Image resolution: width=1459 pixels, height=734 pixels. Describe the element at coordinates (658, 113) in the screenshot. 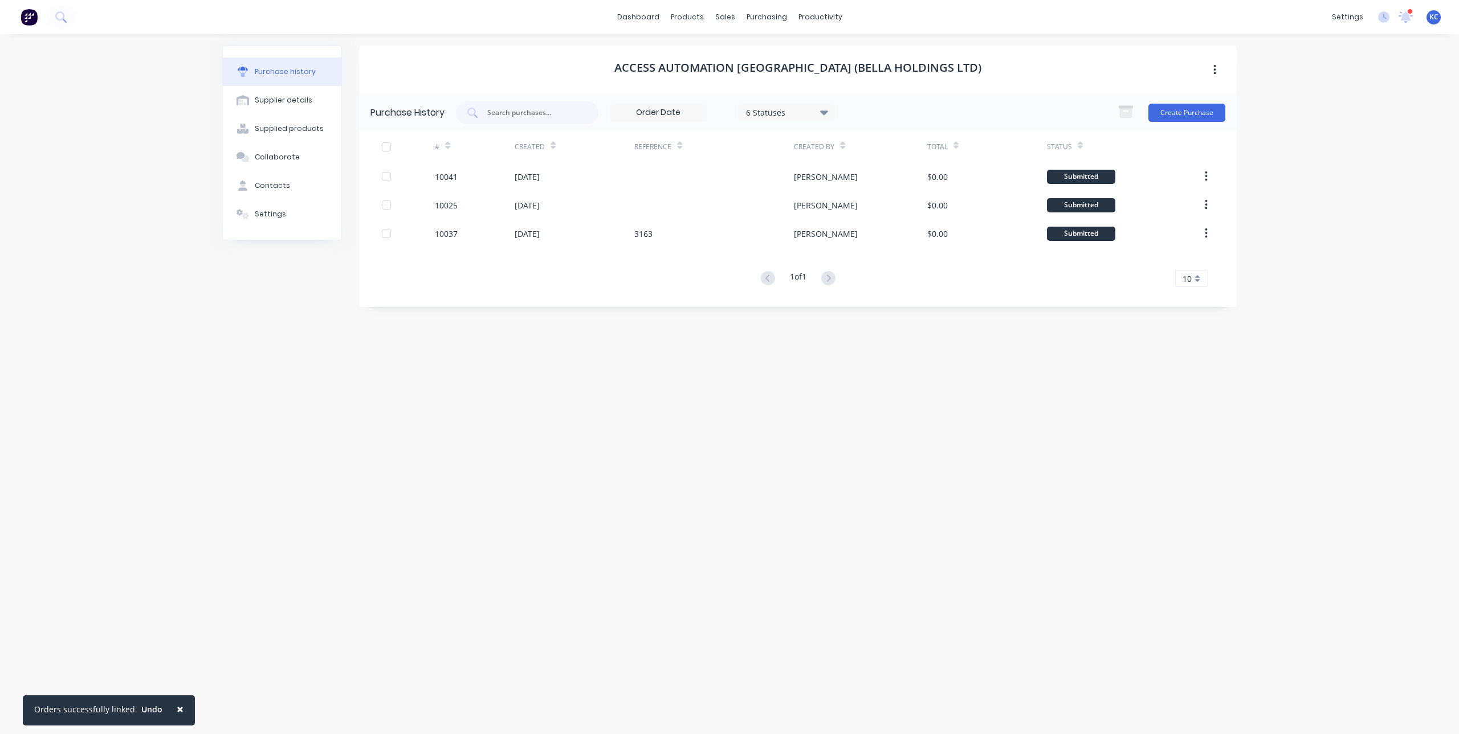

I see `input: Order Date` at that location.